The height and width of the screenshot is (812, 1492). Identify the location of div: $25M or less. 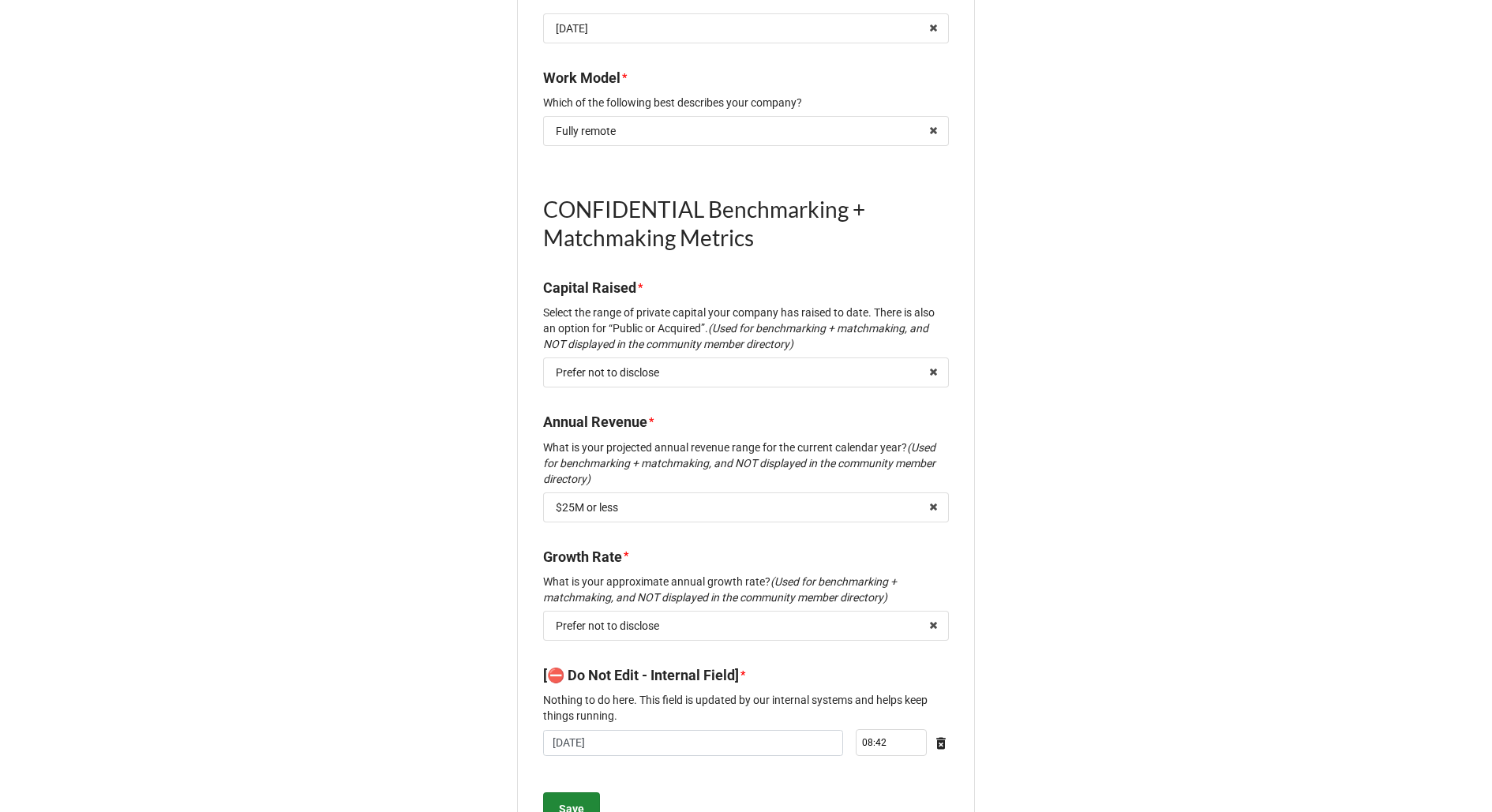
(587, 507).